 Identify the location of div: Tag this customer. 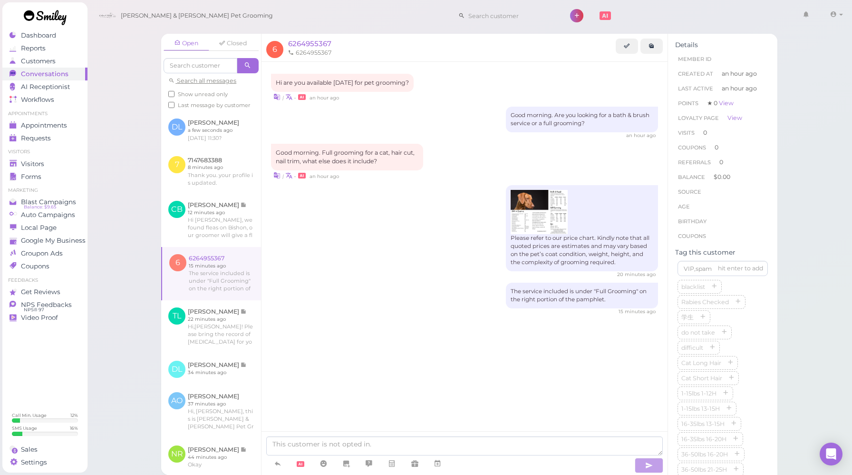
(723, 252).